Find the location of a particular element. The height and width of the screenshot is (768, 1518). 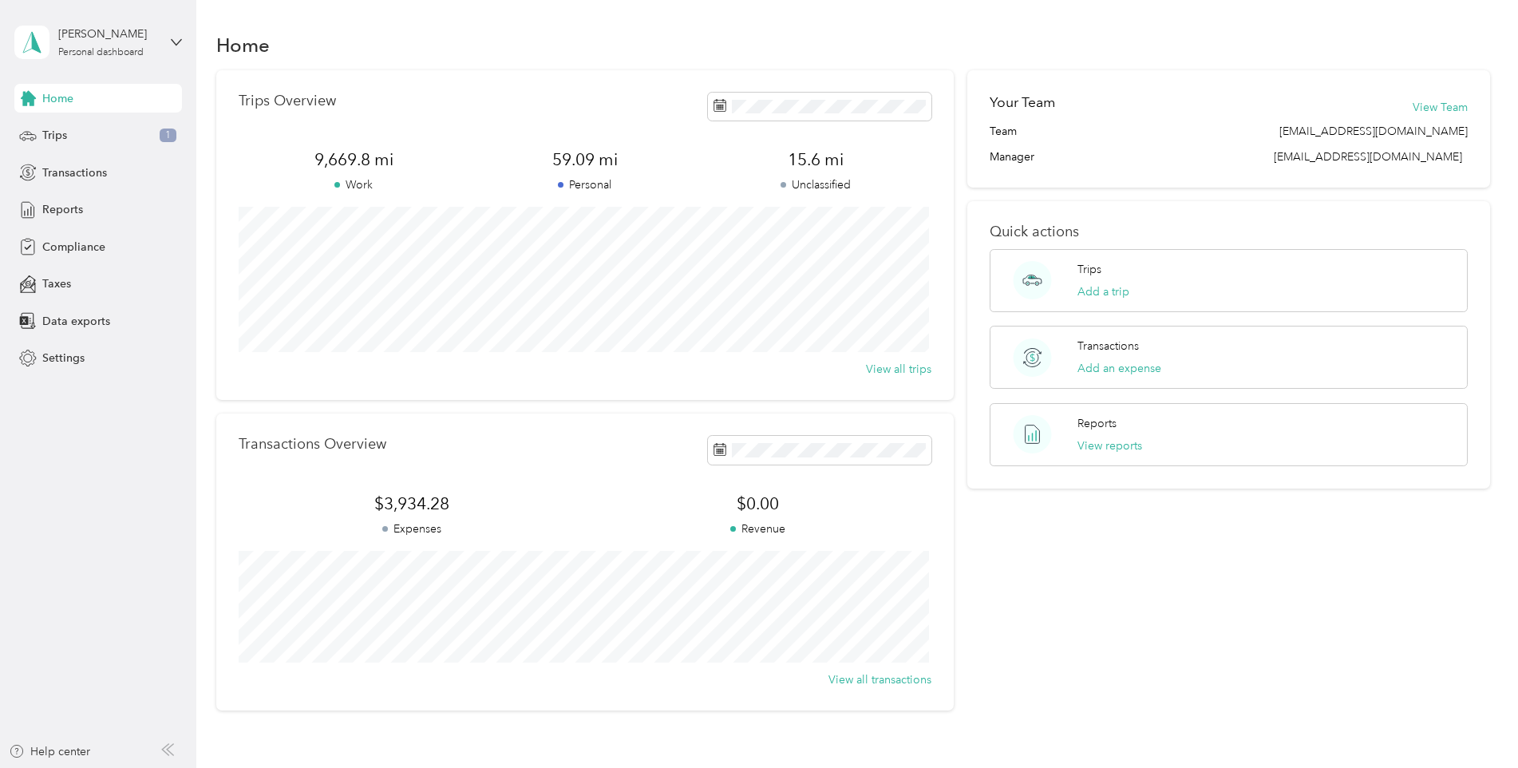

span: Compliance is located at coordinates (73, 247).